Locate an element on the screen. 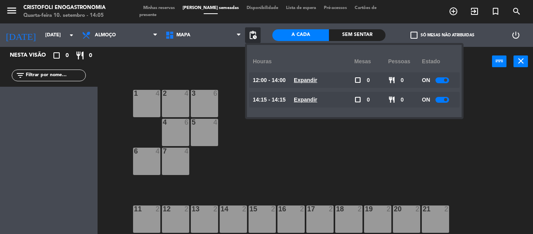  span: 12:00 - 14:00 is located at coordinates (269, 80).